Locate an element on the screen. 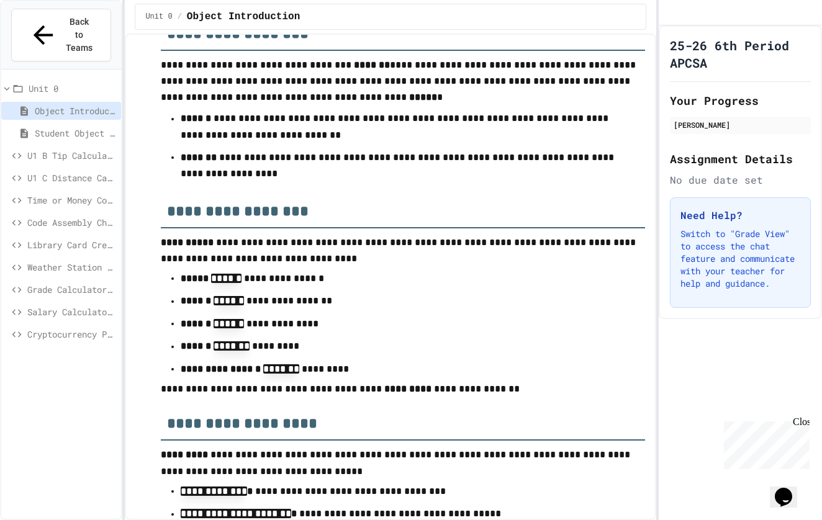 The width and height of the screenshot is (822, 520). h3: Need Help? is located at coordinates (740, 215).